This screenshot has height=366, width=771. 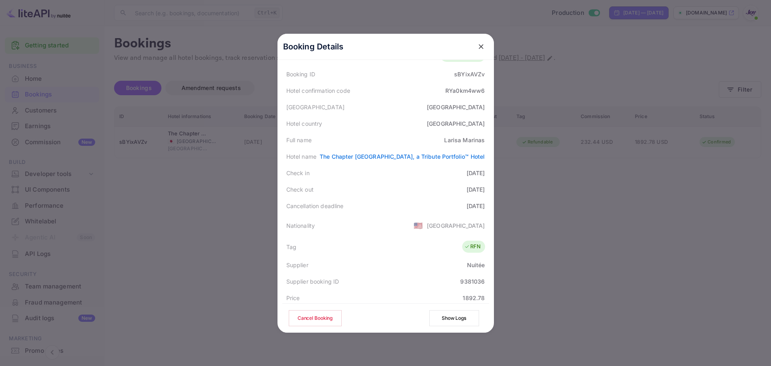 I want to click on div: Hotel confirmation code, so click(x=318, y=90).